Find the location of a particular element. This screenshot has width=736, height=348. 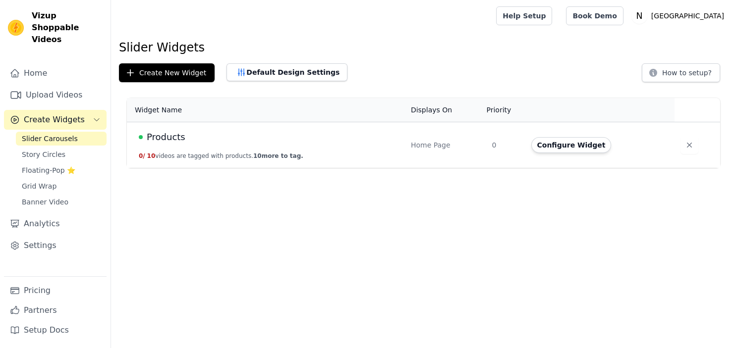

button: Create New Widget is located at coordinates (166, 73).